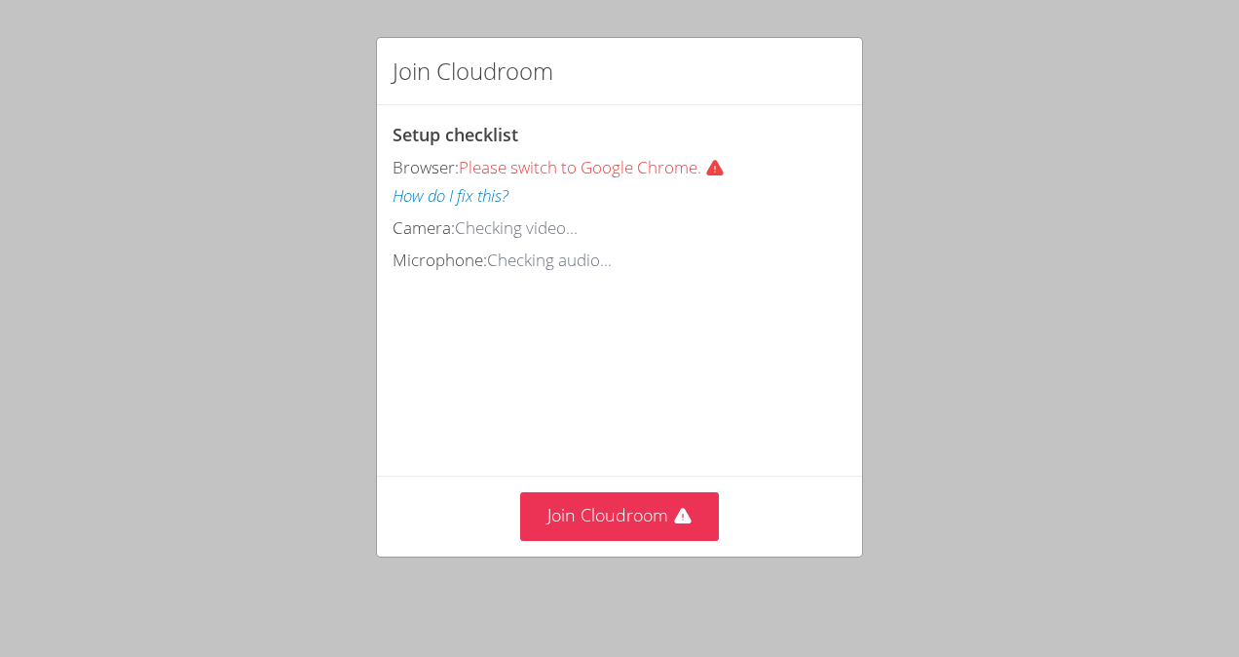  I want to click on span: Browser:, so click(426, 167).